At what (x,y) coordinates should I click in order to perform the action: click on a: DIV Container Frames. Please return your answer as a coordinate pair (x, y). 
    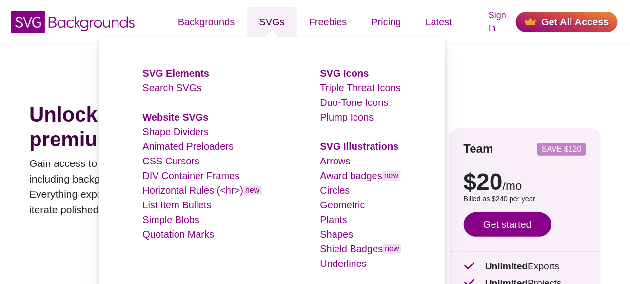
    Looking at the image, I should click on (191, 176).